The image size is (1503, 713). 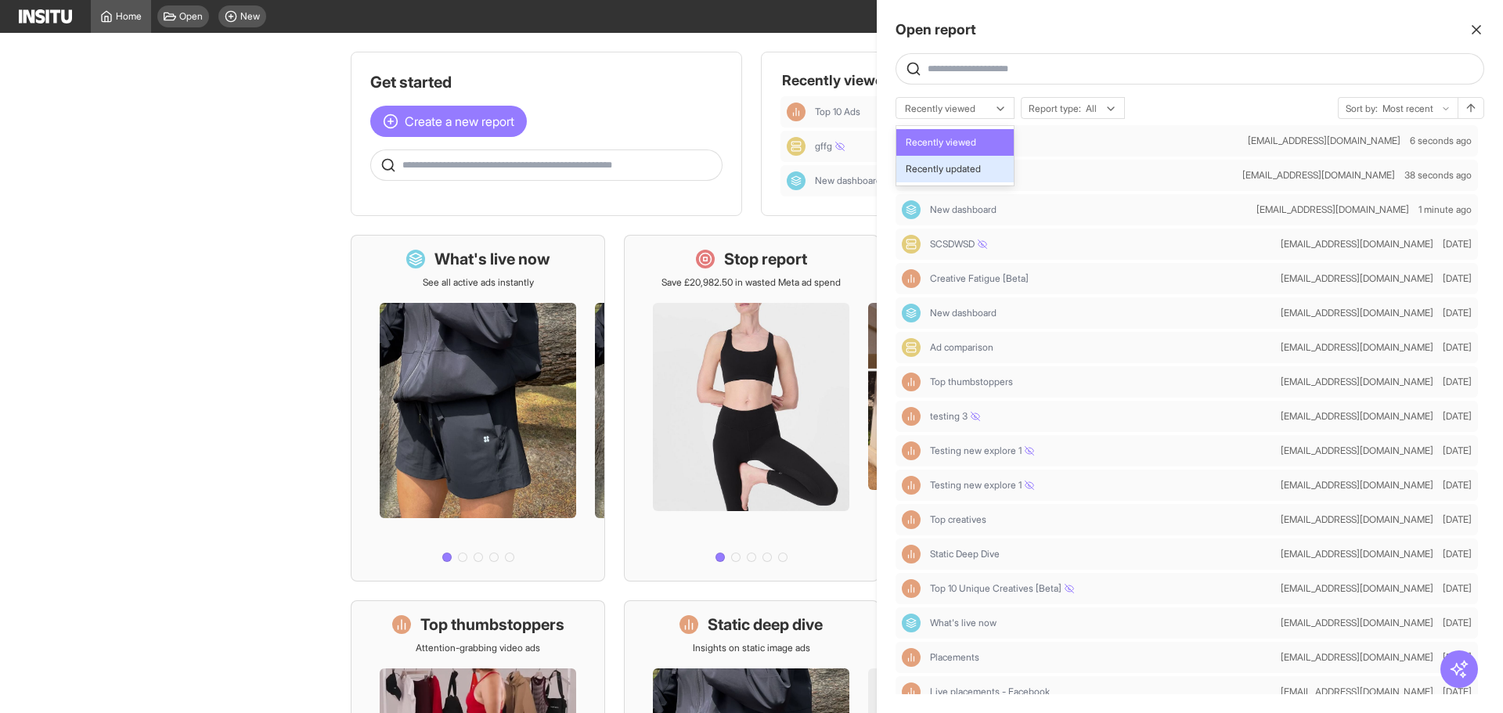 What do you see at coordinates (1438, 175) in the screenshot?
I see `div: 11-Aug-2025 18:42` at bounding box center [1438, 175].